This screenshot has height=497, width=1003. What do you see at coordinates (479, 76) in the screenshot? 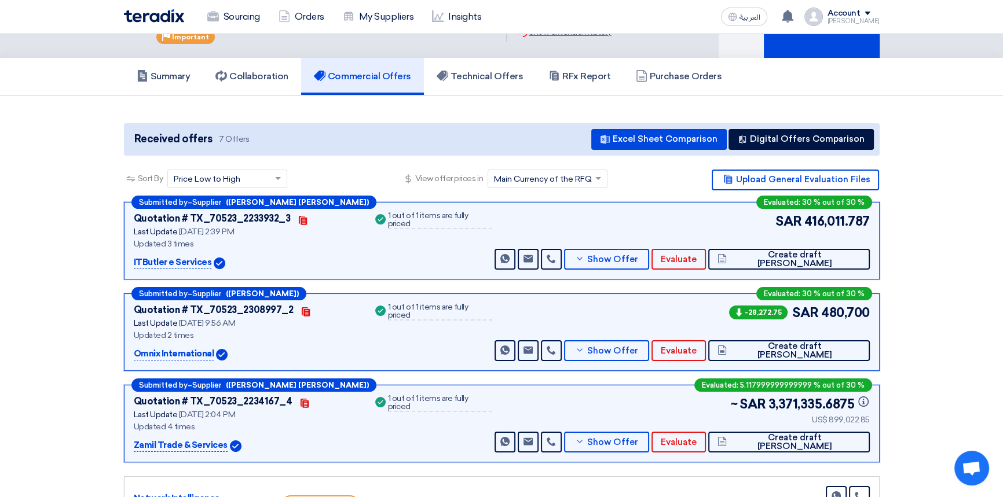
I see `h5: Technical Offers` at bounding box center [479, 76].